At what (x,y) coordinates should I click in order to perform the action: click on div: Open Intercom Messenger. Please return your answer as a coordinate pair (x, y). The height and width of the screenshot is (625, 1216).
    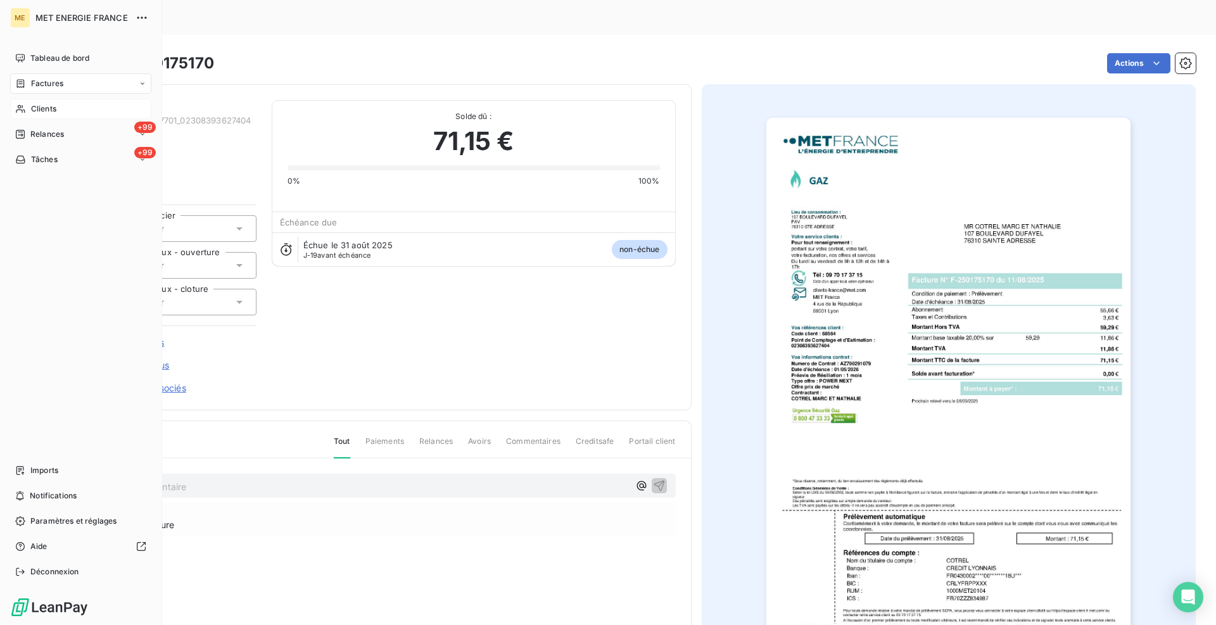
    Looking at the image, I should click on (1188, 597).